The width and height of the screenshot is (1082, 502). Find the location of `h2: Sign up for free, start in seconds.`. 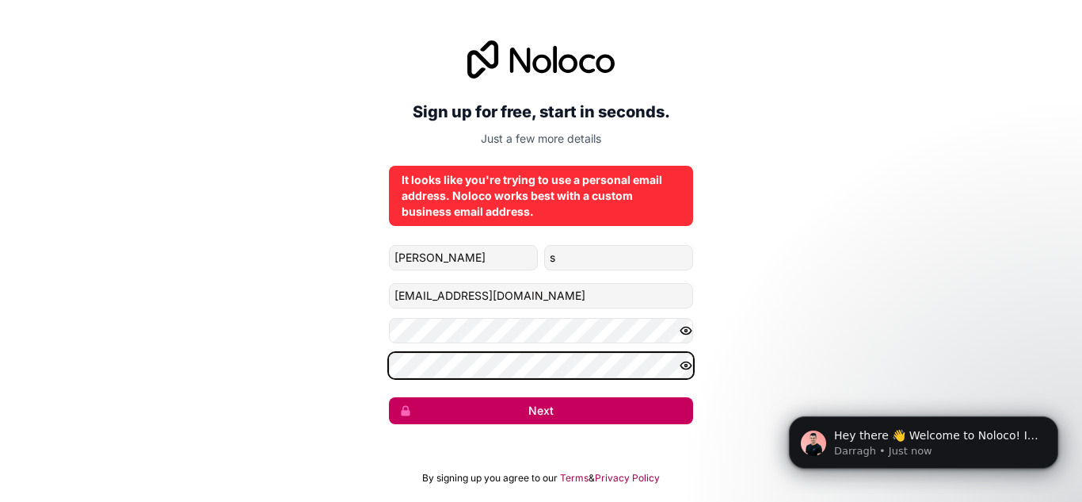

h2: Sign up for free, start in seconds. is located at coordinates (541, 112).